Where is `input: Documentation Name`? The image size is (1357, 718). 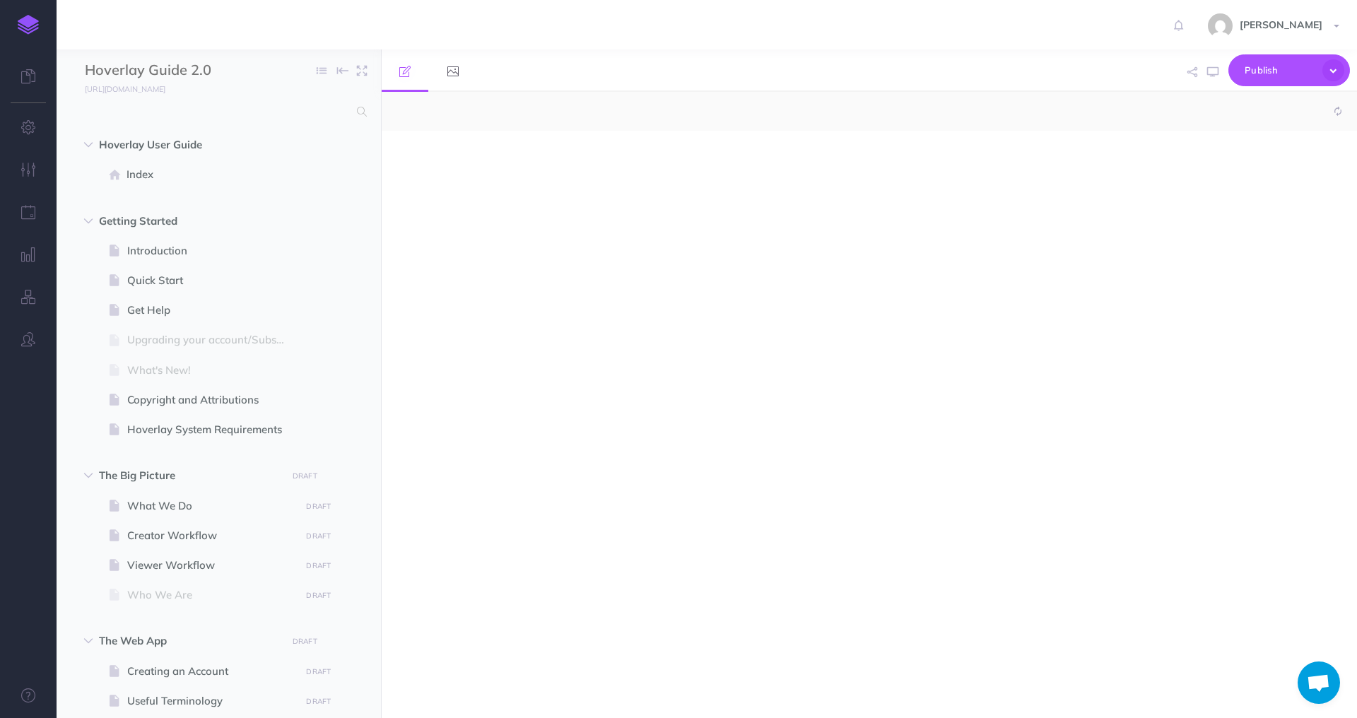 input: Documentation Name is located at coordinates (168, 71).